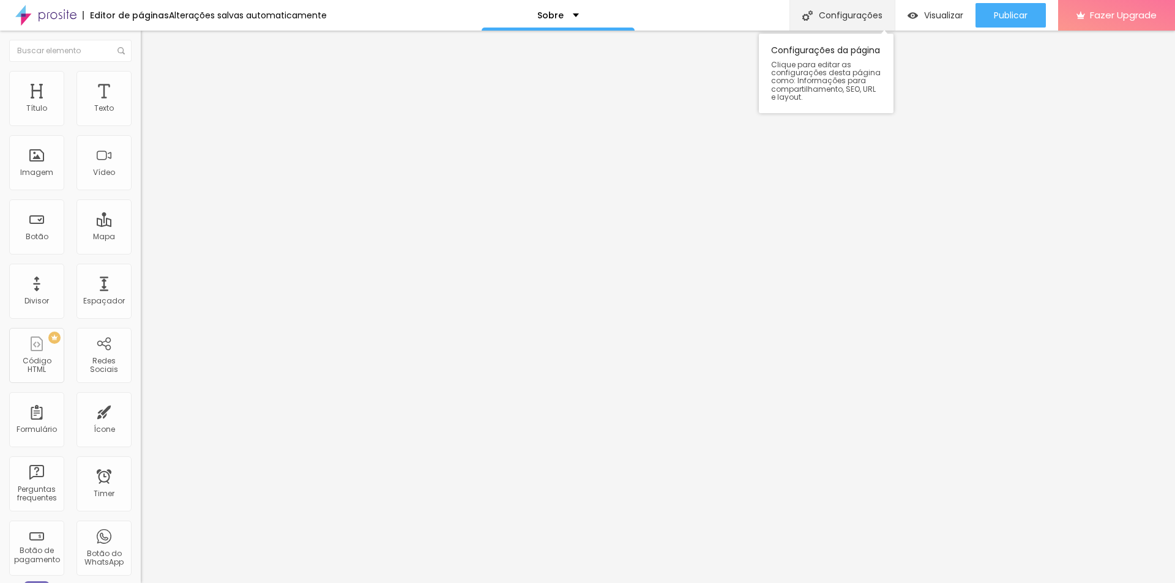 This screenshot has height=583, width=1175. I want to click on span: Visualizar, so click(944, 15).